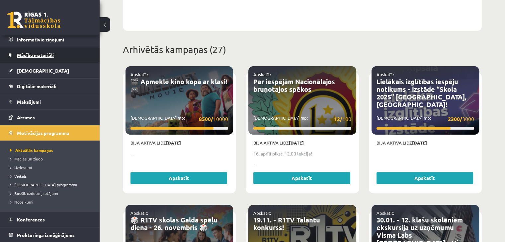  Describe the element at coordinates (22, 202) in the screenshot. I see `span: Noteikumi` at that location.